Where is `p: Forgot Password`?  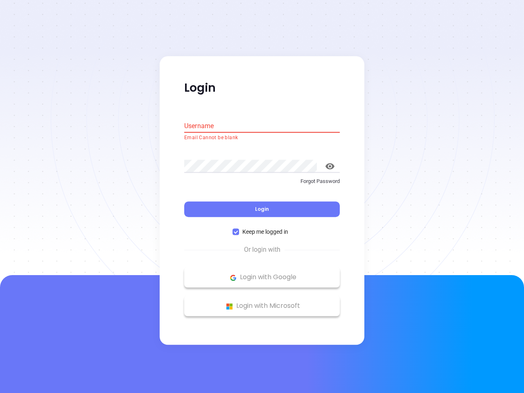
p: Forgot Password is located at coordinates (262, 181).